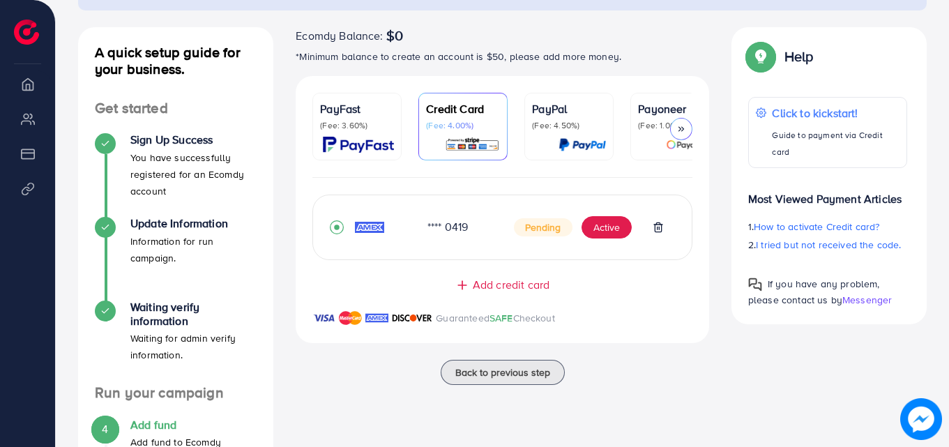 The image size is (949, 447). What do you see at coordinates (503, 372) in the screenshot?
I see `span: Back to previous step` at bounding box center [503, 372].